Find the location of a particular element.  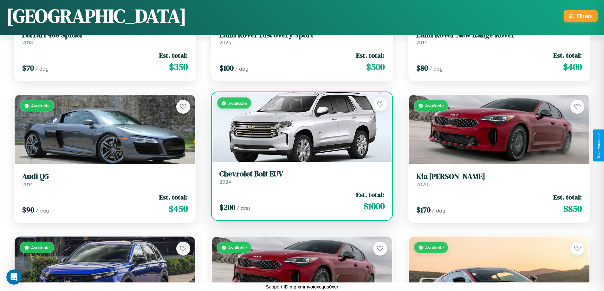

span: $ 1000 is located at coordinates (374, 206).